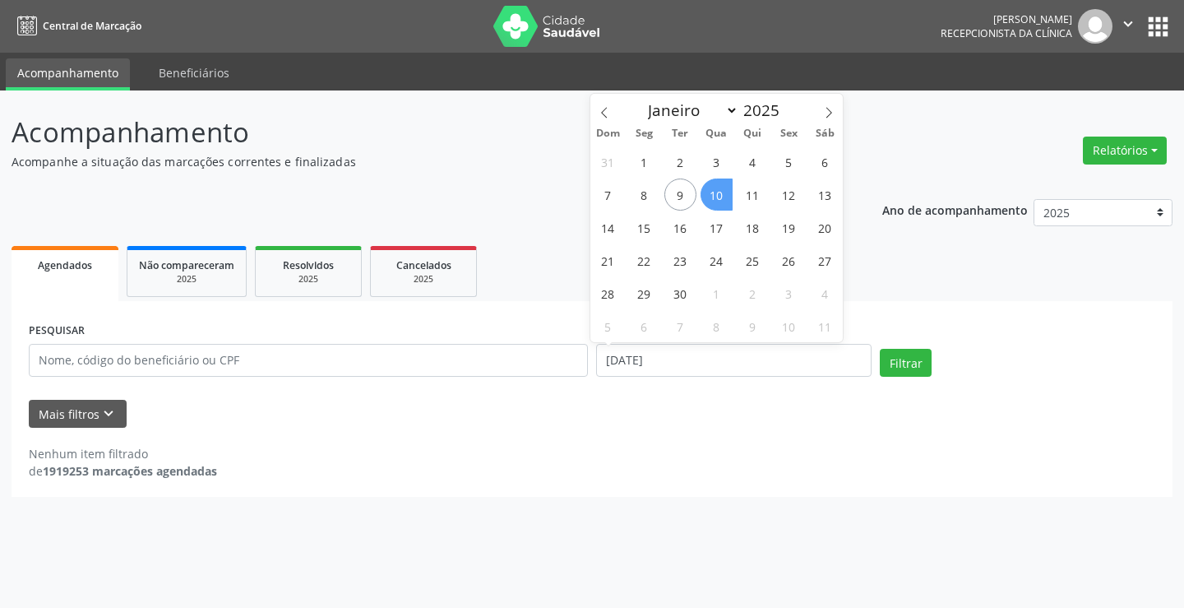 The height and width of the screenshot is (608, 1184). Describe the element at coordinates (789, 293) in the screenshot. I see `span: Outubro 3, 2025` at that location.